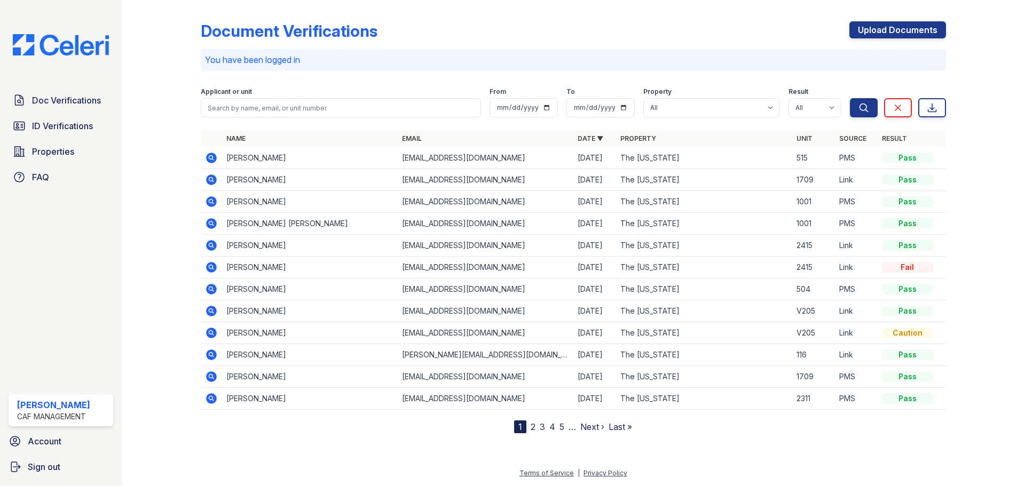 The height and width of the screenshot is (486, 1025). I want to click on a: FAQ, so click(61, 177).